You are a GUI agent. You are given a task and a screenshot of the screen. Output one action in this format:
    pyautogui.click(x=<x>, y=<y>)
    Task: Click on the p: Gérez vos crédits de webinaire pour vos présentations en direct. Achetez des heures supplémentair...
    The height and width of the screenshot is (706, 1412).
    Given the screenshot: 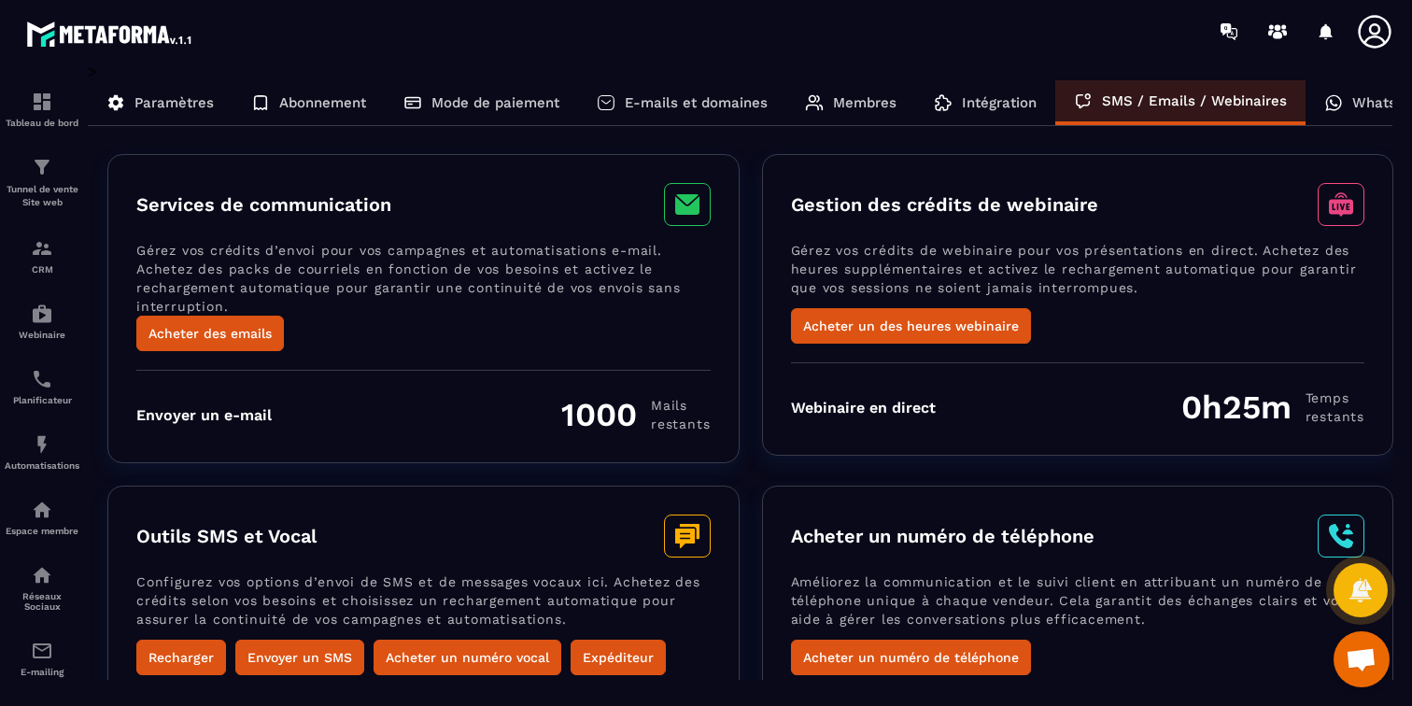 What is the action you would take?
    pyautogui.click(x=1078, y=275)
    